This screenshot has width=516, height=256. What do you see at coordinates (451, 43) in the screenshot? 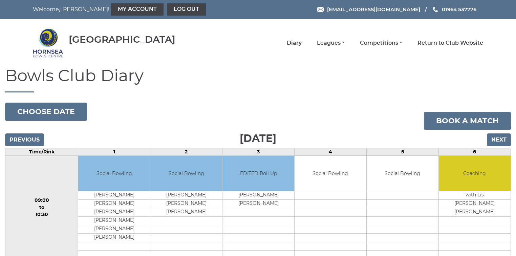
I see `a: Return to Club Website` at bounding box center [451, 43].